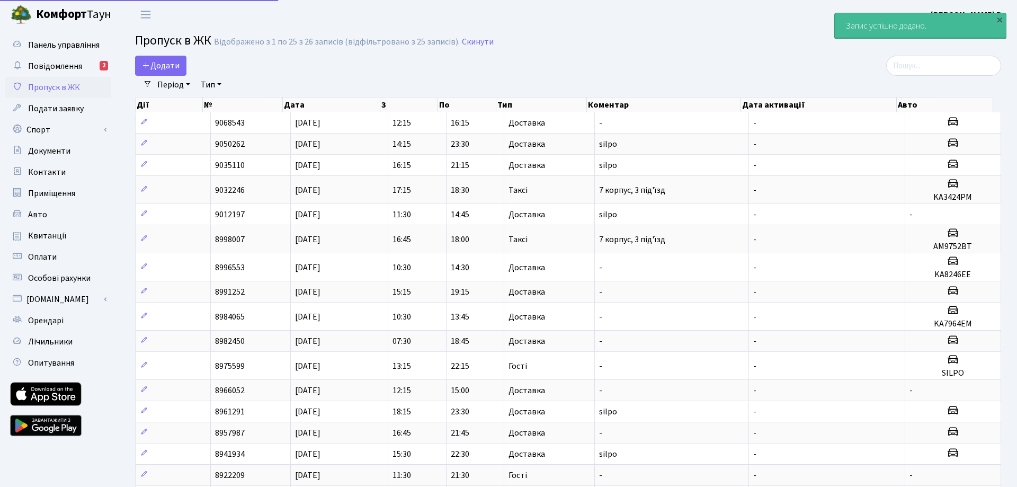 This screenshot has width=1017, height=487. Describe the element at coordinates (230, 366) in the screenshot. I see `span: 8975599` at that location.